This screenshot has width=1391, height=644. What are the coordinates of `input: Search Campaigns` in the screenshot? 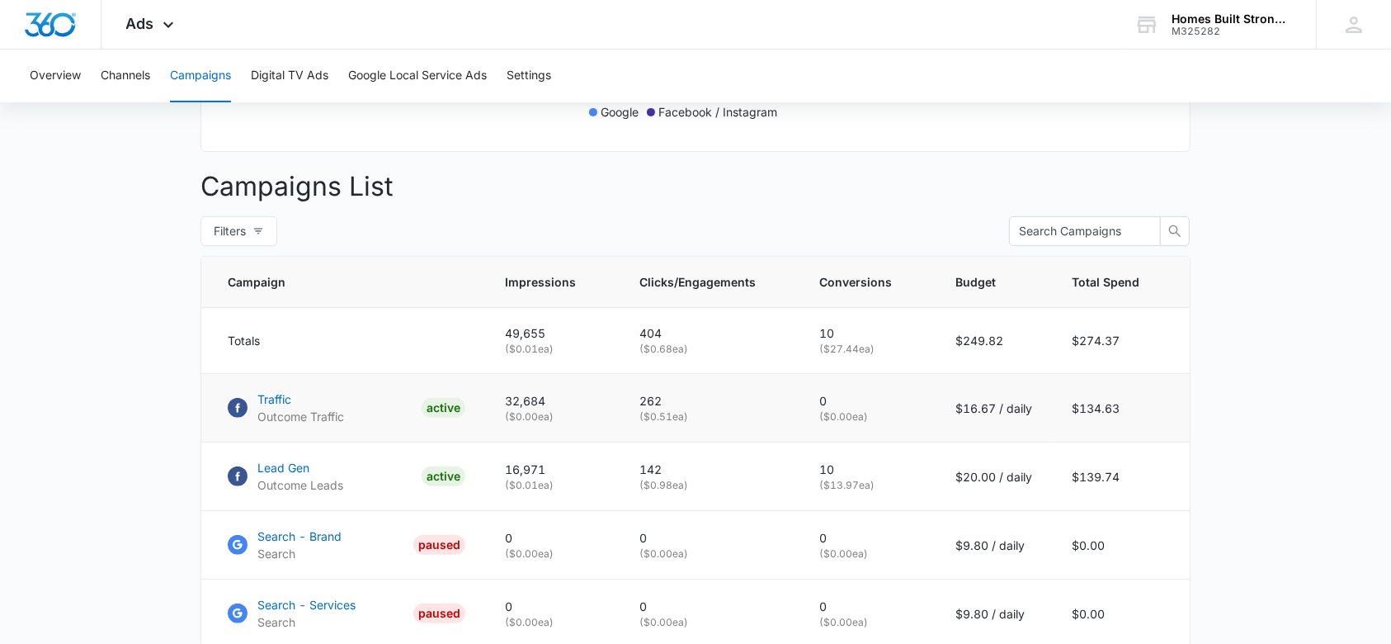 It's located at (1079, 231).